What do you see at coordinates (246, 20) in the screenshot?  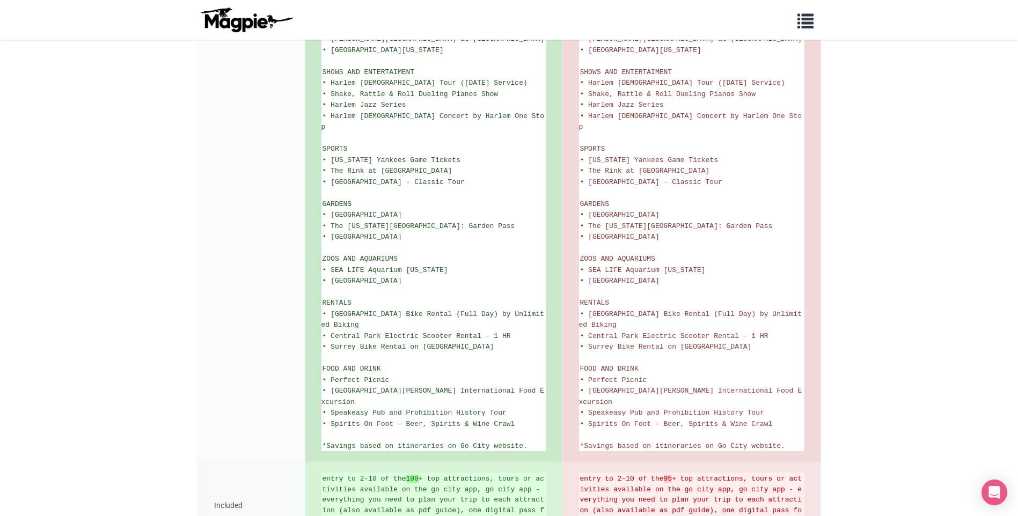 I see `img: logo-ab69f6fb50320c5b225c76a69d11143b.png` at bounding box center [246, 20].